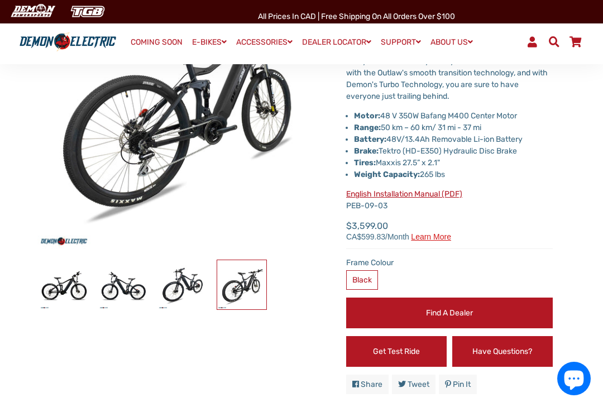 This screenshot has height=407, width=603. Describe the element at coordinates (367, 116) in the screenshot. I see `strong: Motor:` at that location.